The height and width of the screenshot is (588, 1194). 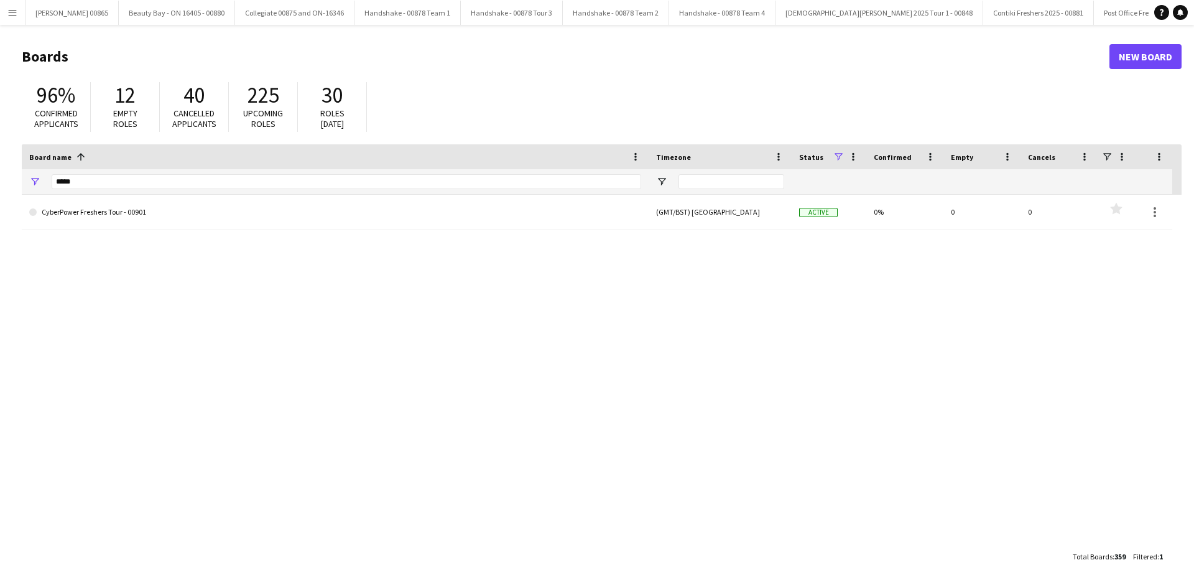 What do you see at coordinates (1039, 12) in the screenshot?
I see `button: Contiki Freshers 2025 - 00881` at bounding box center [1039, 12].